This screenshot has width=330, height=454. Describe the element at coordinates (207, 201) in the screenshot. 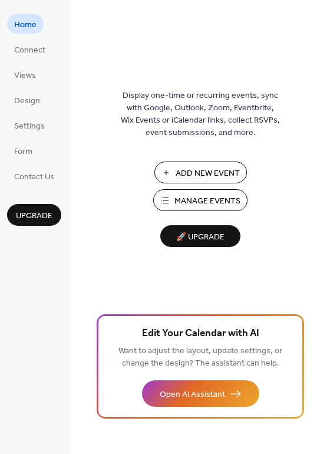

I see `span: Manage Events` at that location.